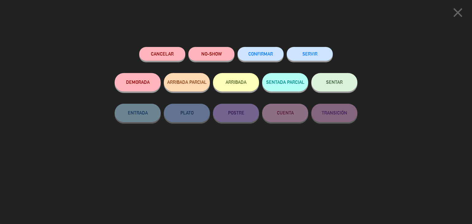  I want to click on button: ARRIBADA, so click(236, 82).